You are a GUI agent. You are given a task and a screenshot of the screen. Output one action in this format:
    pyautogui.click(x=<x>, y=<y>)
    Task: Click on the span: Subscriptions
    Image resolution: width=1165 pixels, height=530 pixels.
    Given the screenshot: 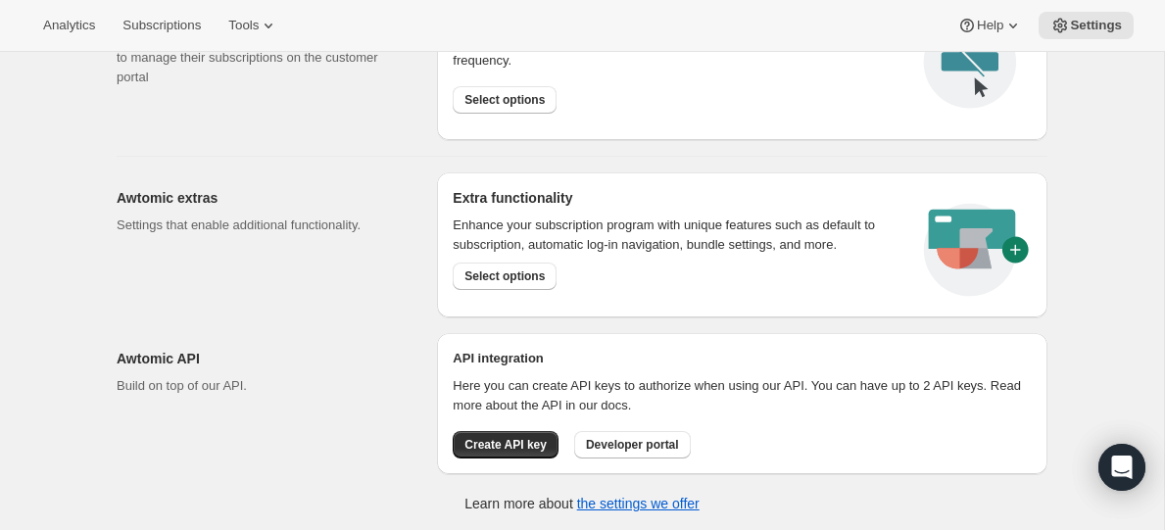 What is the action you would take?
    pyautogui.click(x=162, y=25)
    